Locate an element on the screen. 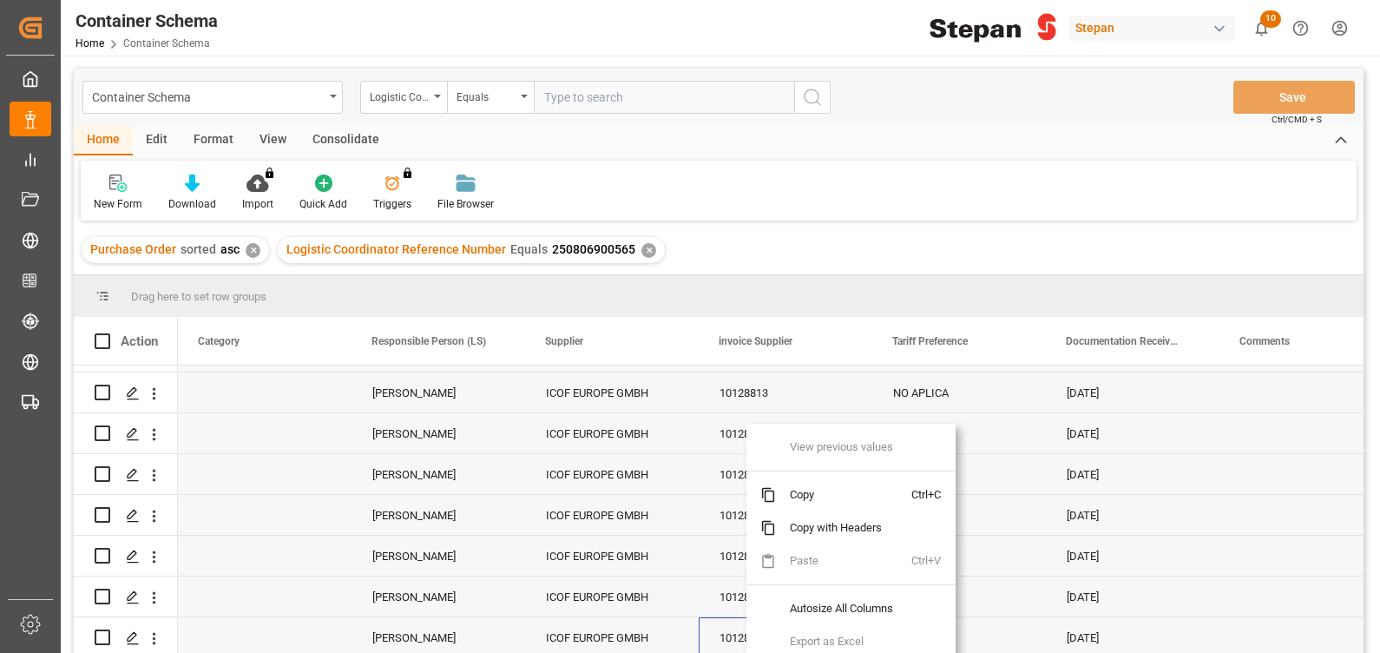 The height and width of the screenshot is (653, 1380). span: Copy with Headers is located at coordinates (844, 528).